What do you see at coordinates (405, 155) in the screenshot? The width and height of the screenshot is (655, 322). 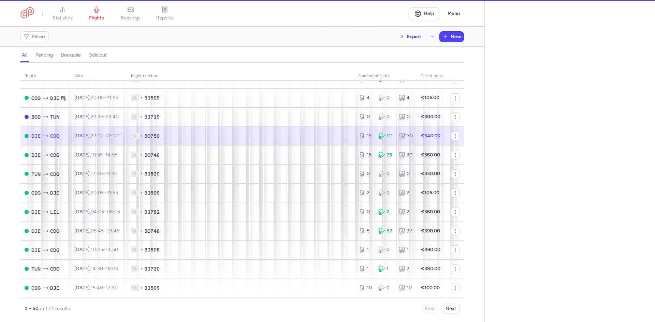 I see `div: 90` at bounding box center [405, 155].